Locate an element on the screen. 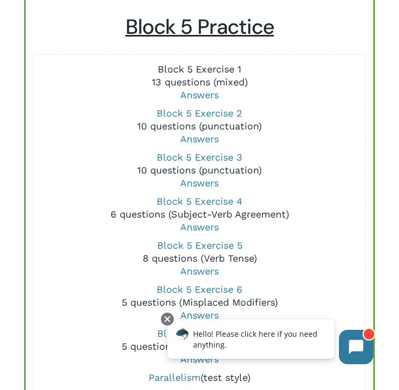 This screenshot has width=399, height=390. a: Block 5 Exercise 2 is located at coordinates (200, 113).